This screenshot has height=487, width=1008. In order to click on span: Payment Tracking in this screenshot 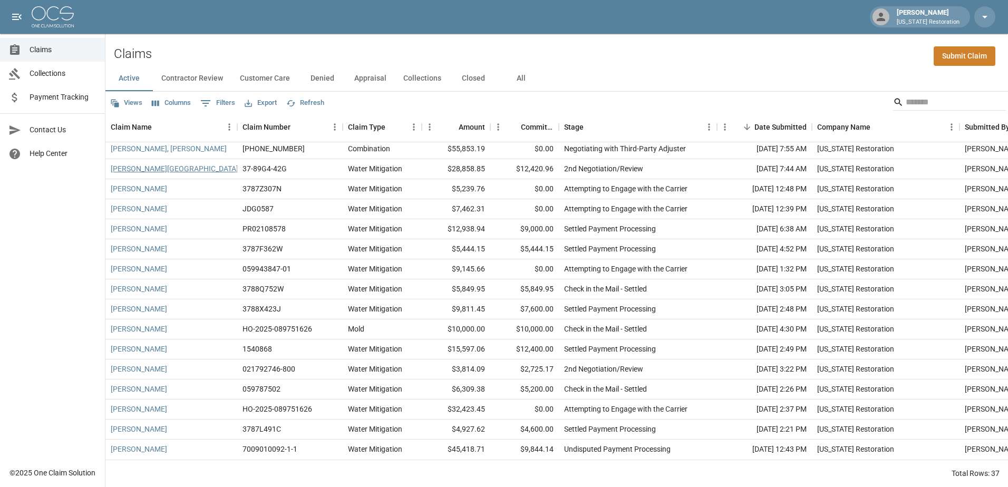, I will do `click(63, 97)`.